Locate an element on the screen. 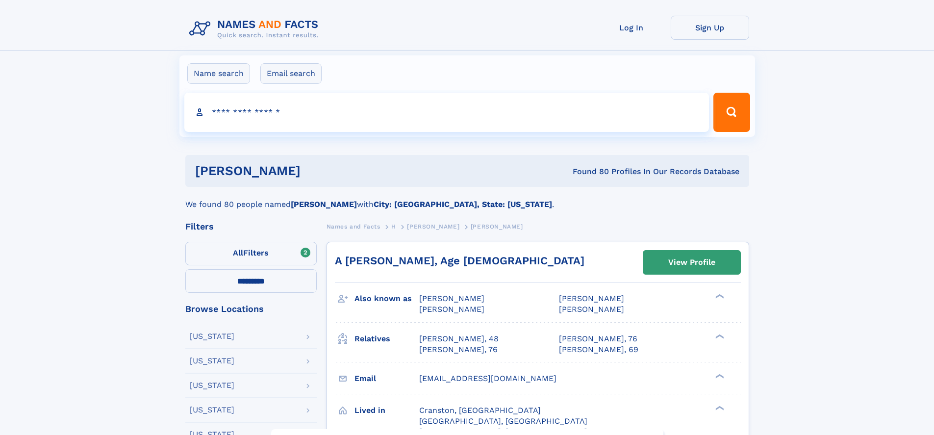  a: View Profile is located at coordinates (692, 262).